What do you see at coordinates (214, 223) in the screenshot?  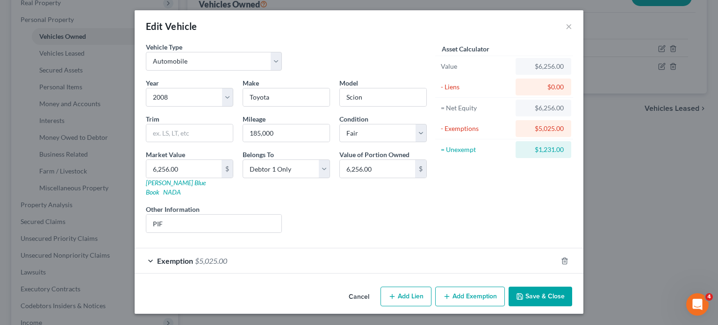 I see `input: (optional)` at bounding box center [214, 223].